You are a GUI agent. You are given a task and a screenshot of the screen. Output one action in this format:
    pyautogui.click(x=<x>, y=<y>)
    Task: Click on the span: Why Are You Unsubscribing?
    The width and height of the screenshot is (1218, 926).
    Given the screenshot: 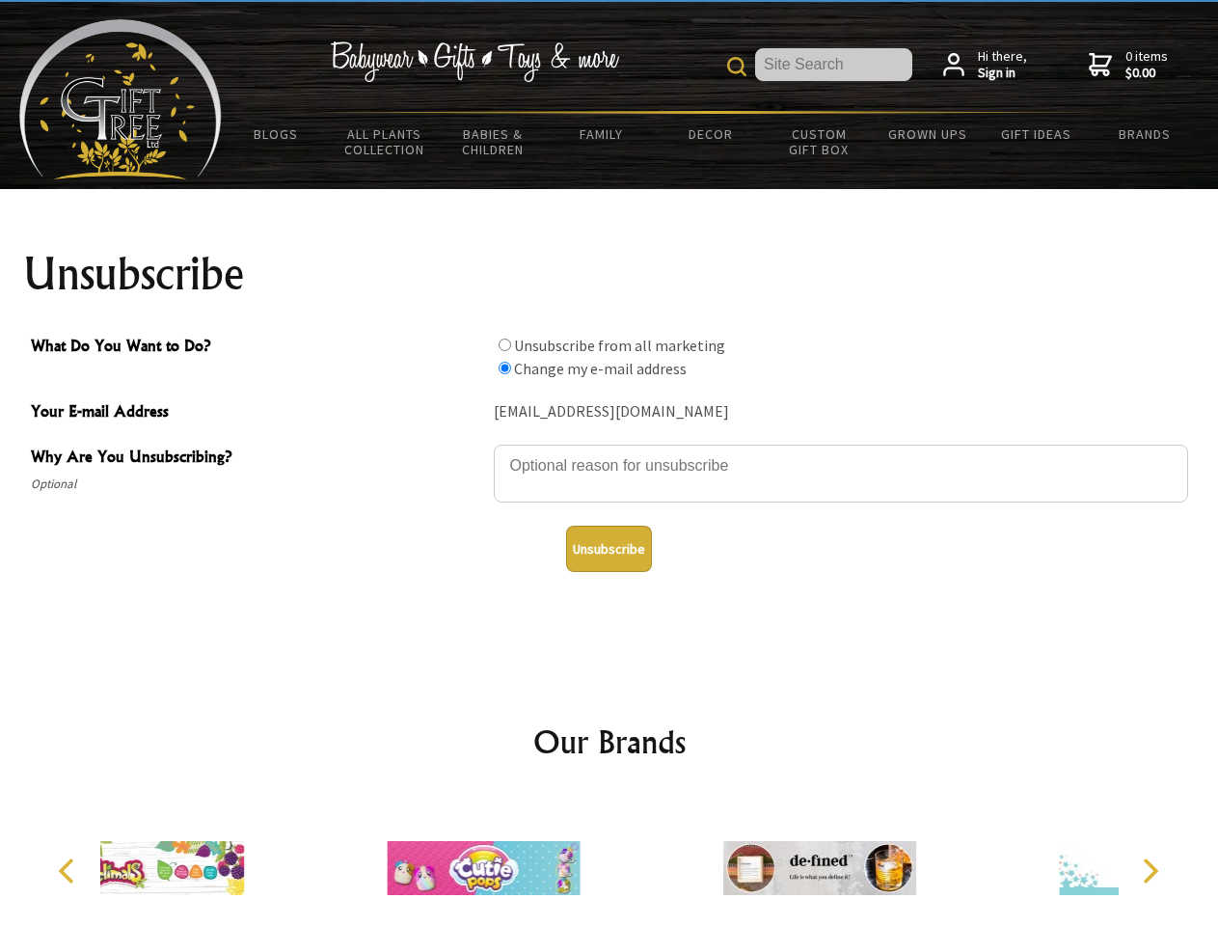 What is the action you would take?
    pyautogui.click(x=257, y=458)
    